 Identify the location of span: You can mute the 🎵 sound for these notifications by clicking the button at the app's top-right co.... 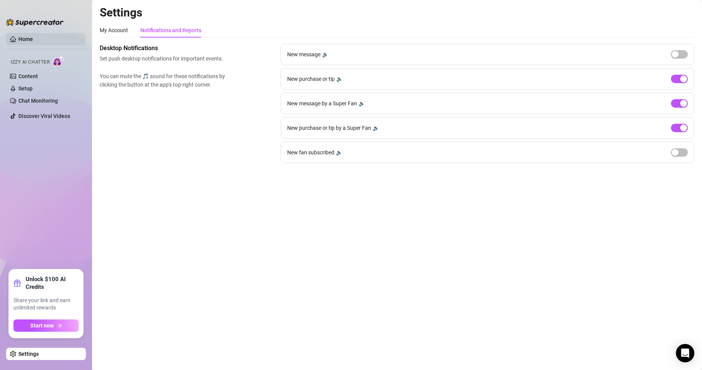
(164, 80).